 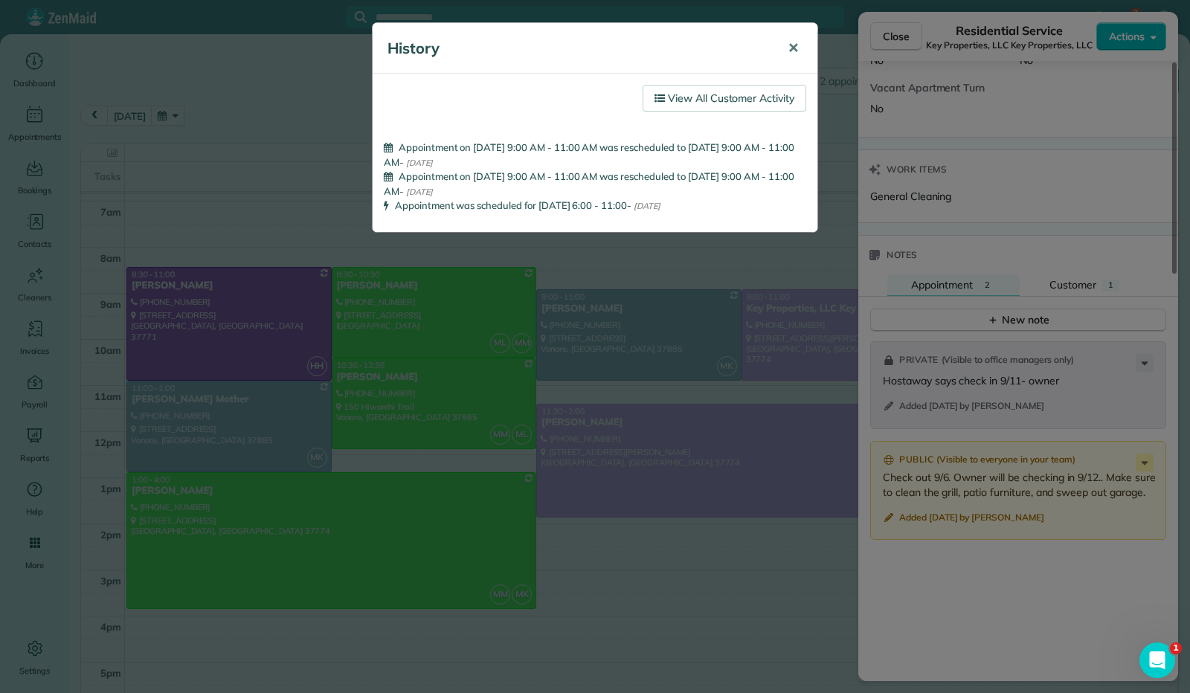 What do you see at coordinates (1176, 648) in the screenshot?
I see `span: 1` at bounding box center [1176, 648].